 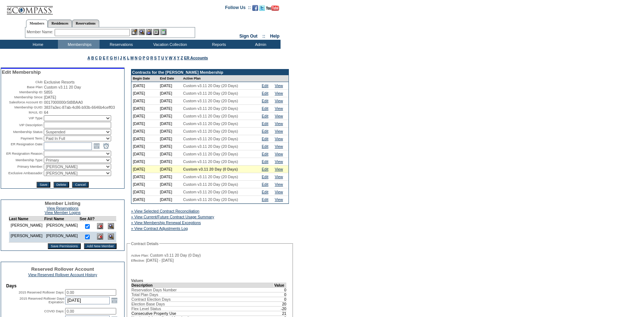 I want to click on span: Effective:, so click(x=138, y=261).